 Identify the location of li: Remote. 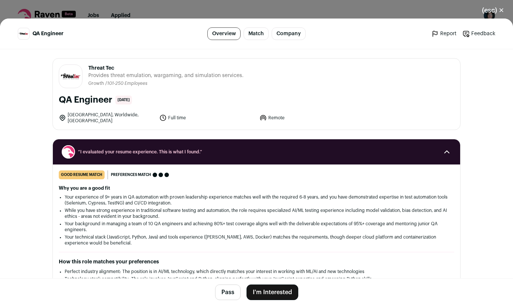
(308, 118).